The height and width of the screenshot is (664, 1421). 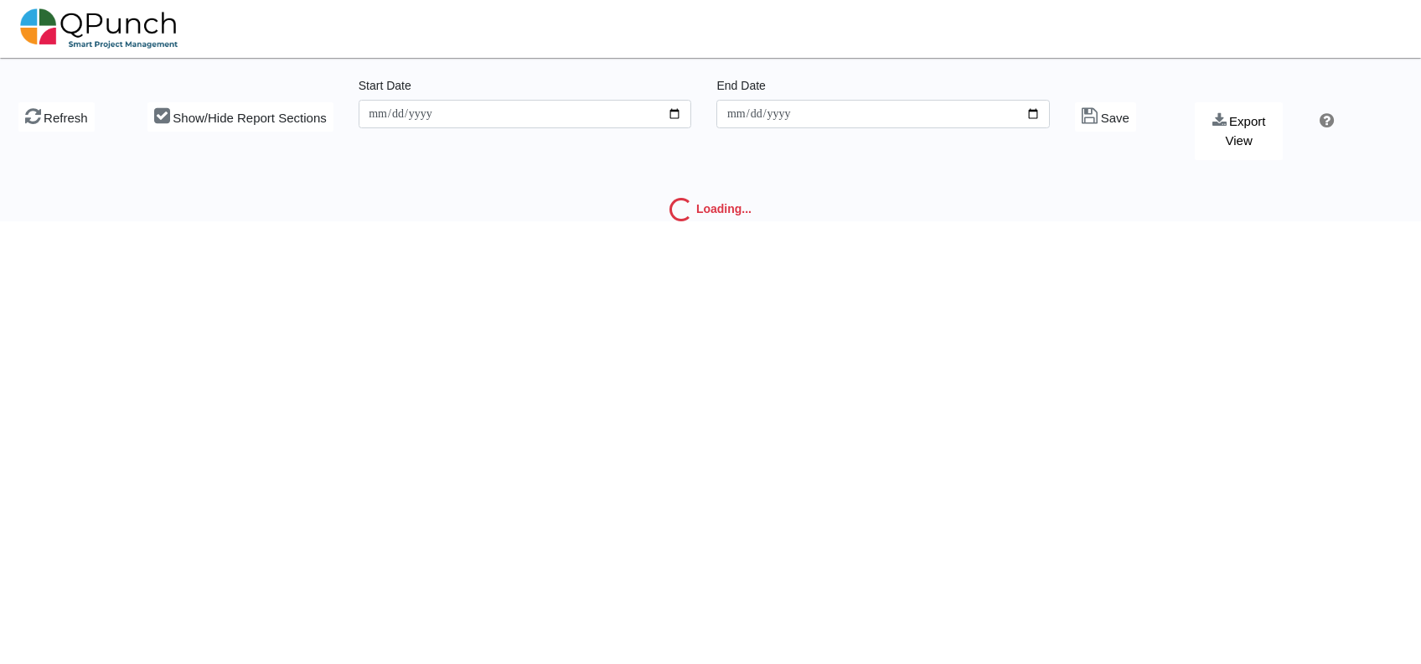 I want to click on button: Save, so click(x=1105, y=116).